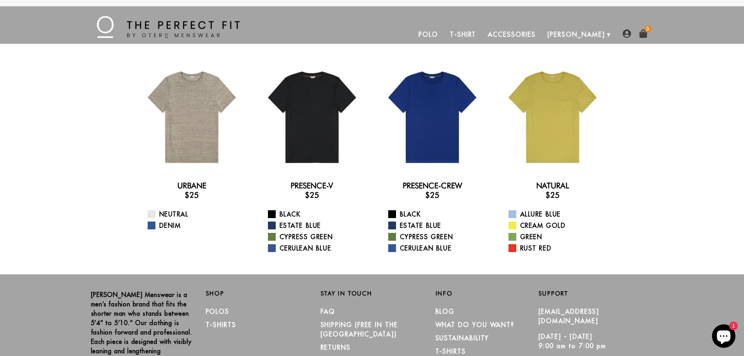 Image resolution: width=744 pixels, height=356 pixels. I want to click on a: Denim, so click(196, 225).